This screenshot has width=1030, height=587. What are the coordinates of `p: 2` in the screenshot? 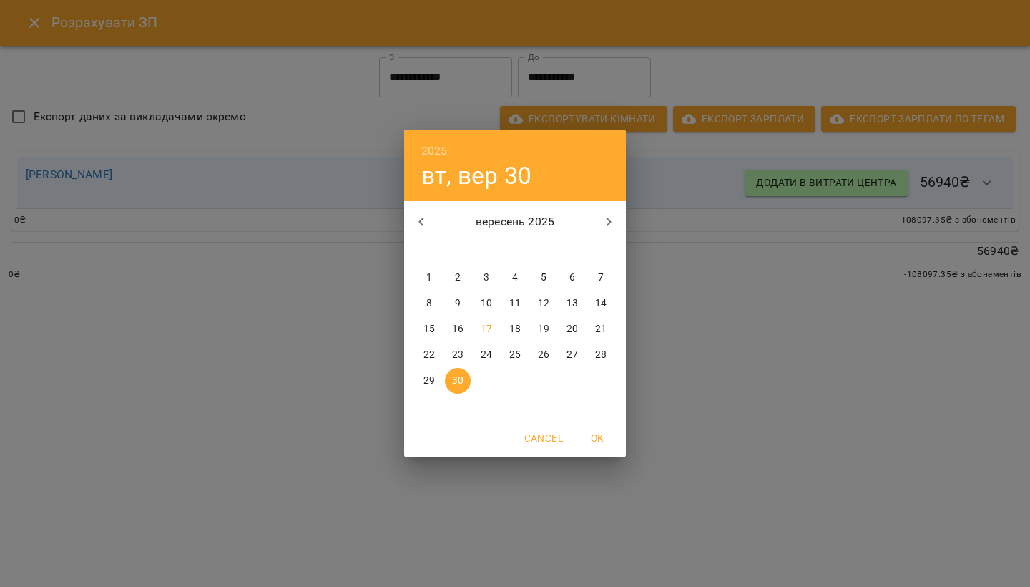 It's located at (458, 278).